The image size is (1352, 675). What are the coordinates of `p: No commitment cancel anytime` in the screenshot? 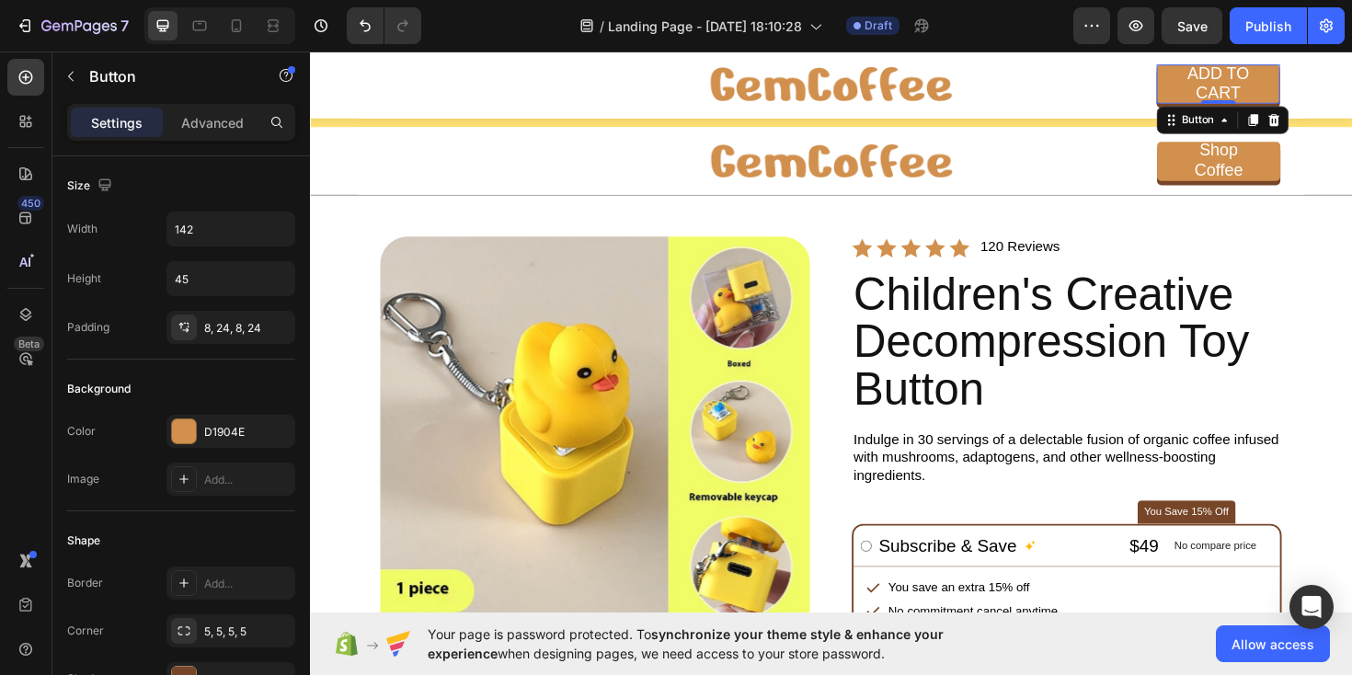 It's located at (702, 594).